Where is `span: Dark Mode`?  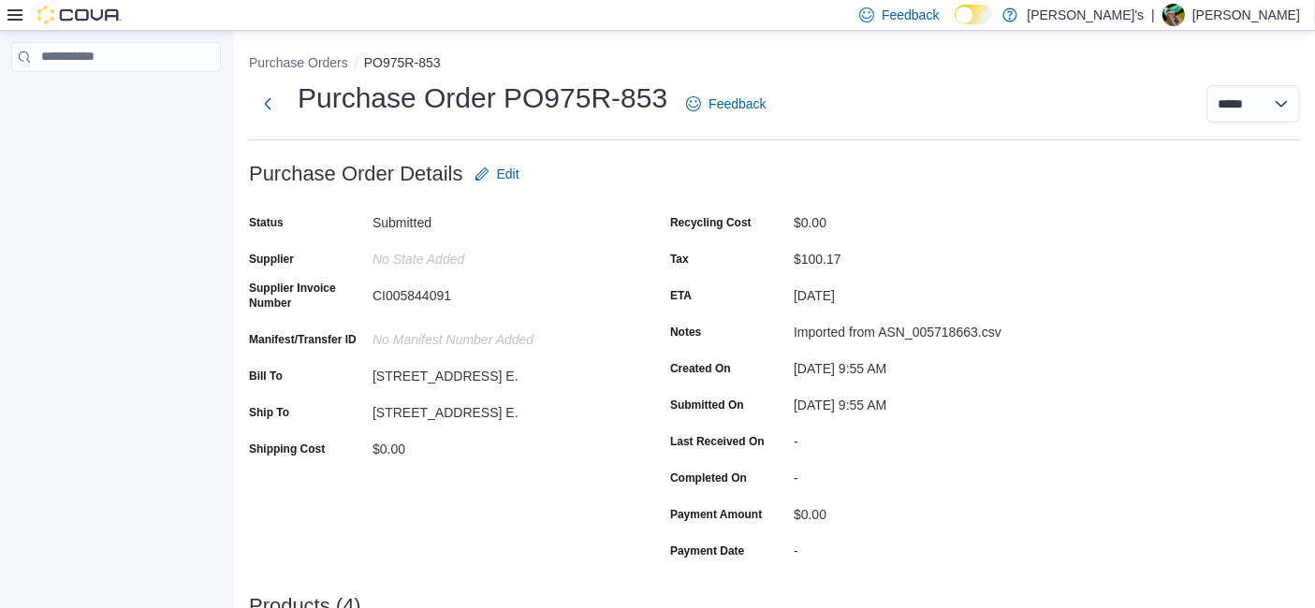
span: Dark Mode is located at coordinates (955, 24).